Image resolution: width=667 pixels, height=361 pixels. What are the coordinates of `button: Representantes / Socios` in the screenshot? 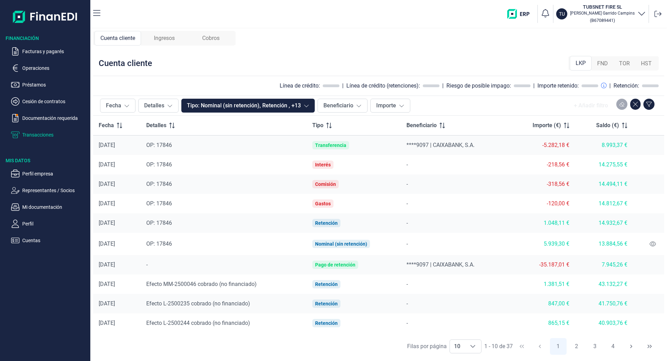 It's located at (49, 190).